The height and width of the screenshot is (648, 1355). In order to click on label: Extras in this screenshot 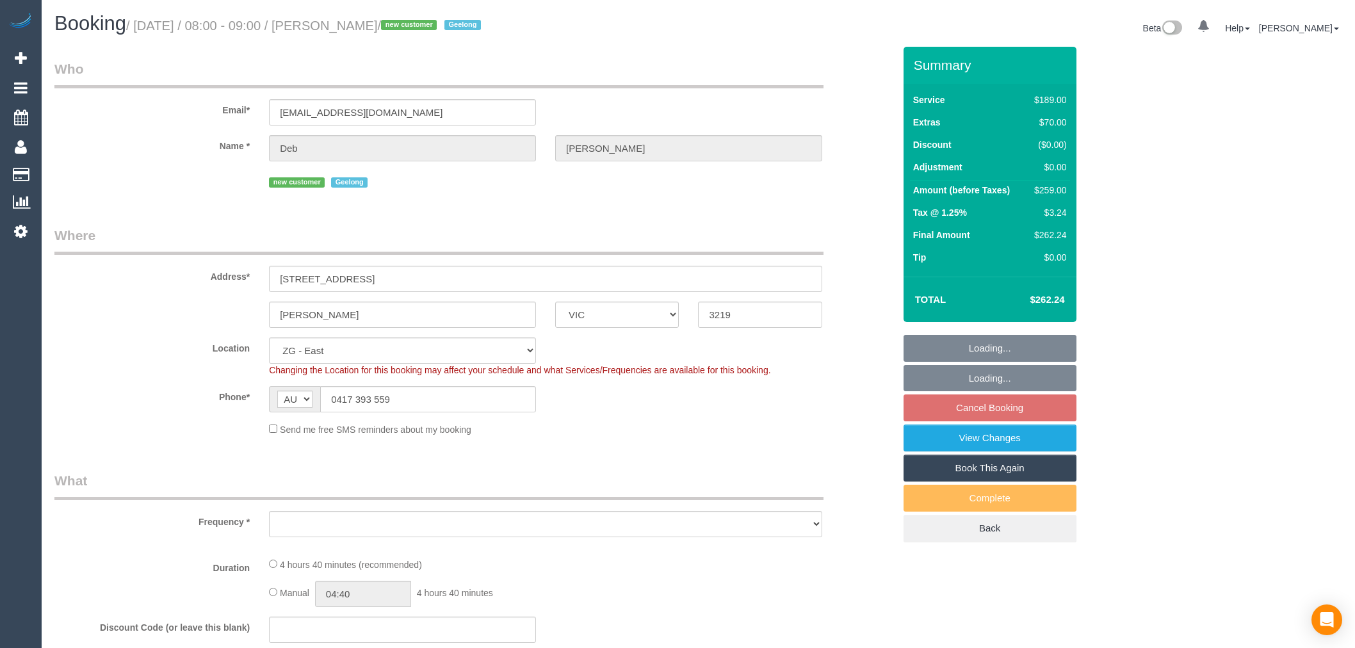, I will do `click(927, 122)`.